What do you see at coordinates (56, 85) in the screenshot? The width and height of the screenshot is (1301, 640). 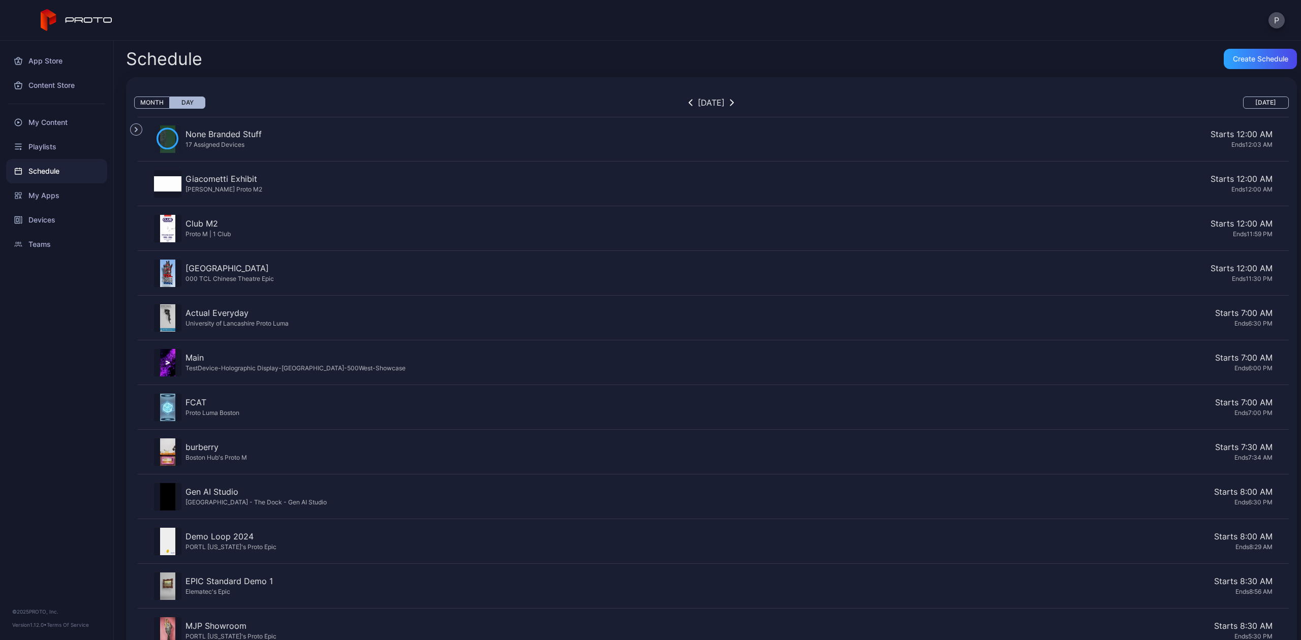 I see `div: Content Store` at bounding box center [56, 85].